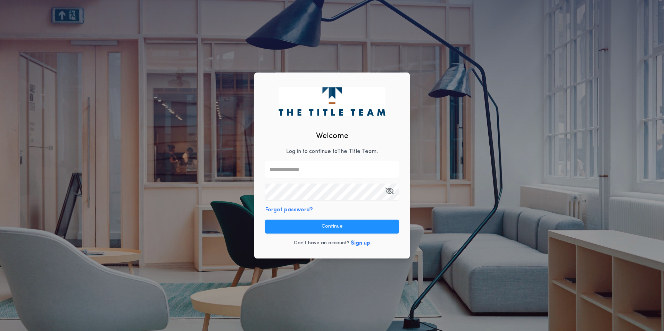 The width and height of the screenshot is (664, 331). Describe the element at coordinates (289, 210) in the screenshot. I see `button: Forgot password?` at that location.